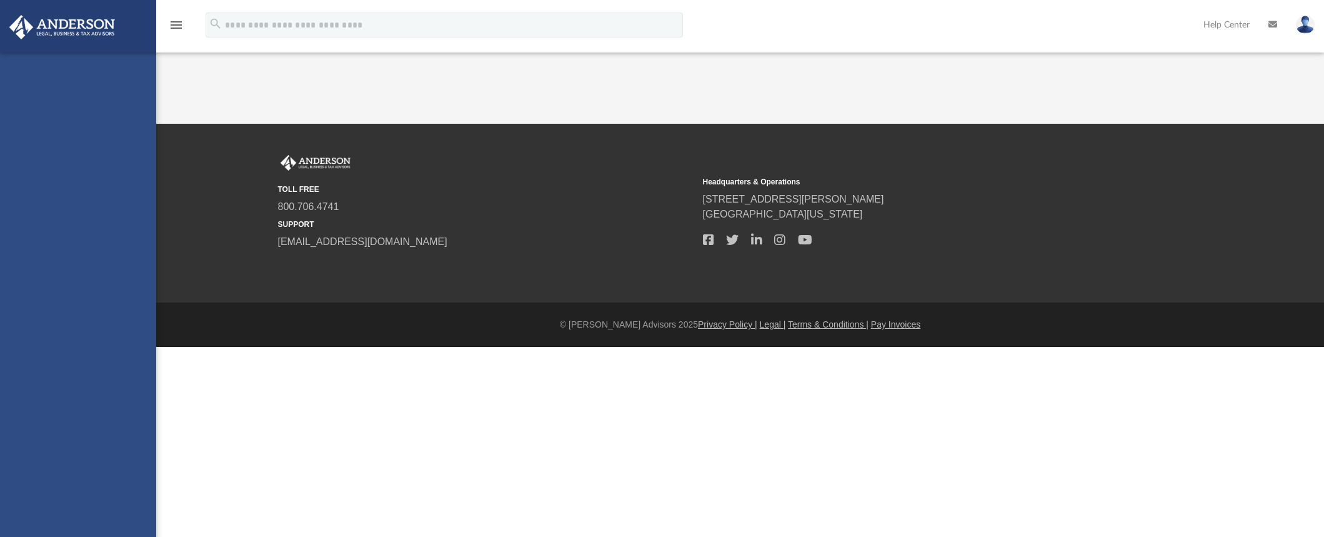 The width and height of the screenshot is (1324, 537). Describe the element at coordinates (911, 182) in the screenshot. I see `small: Headquarters & Operations` at that location.